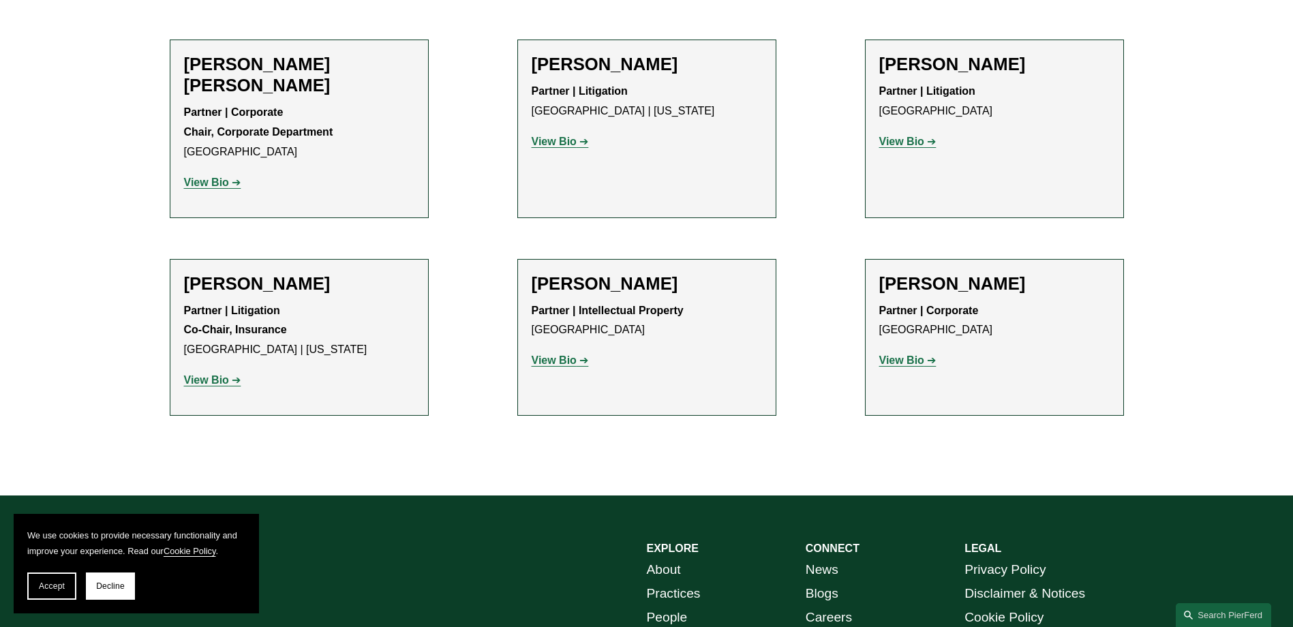  I want to click on strong: Partner | Intellectual Property, so click(607, 310).